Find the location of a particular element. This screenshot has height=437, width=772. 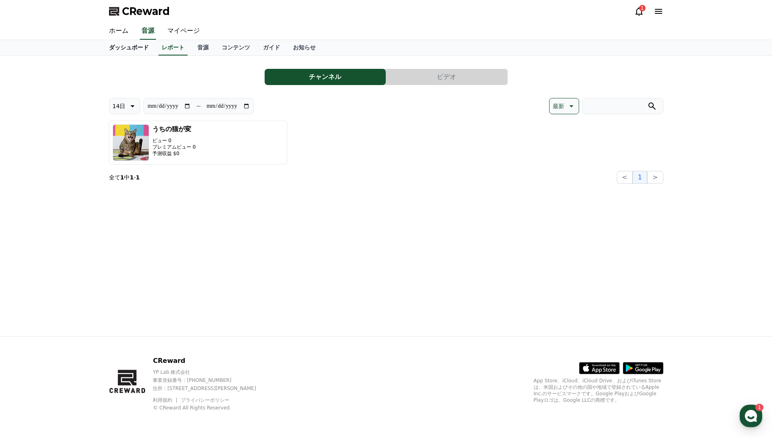

a: お知らせ is located at coordinates (304, 48).